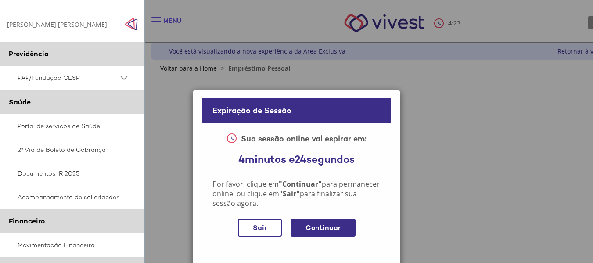 The width and height of the screenshot is (593, 263). I want to click on span: Previdência, so click(29, 54).